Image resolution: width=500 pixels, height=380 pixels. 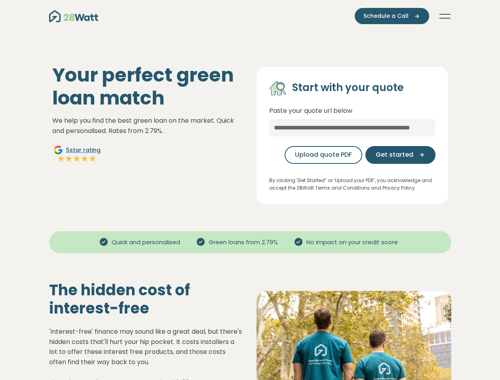 I want to click on span: Quick and personalised, so click(x=146, y=242).